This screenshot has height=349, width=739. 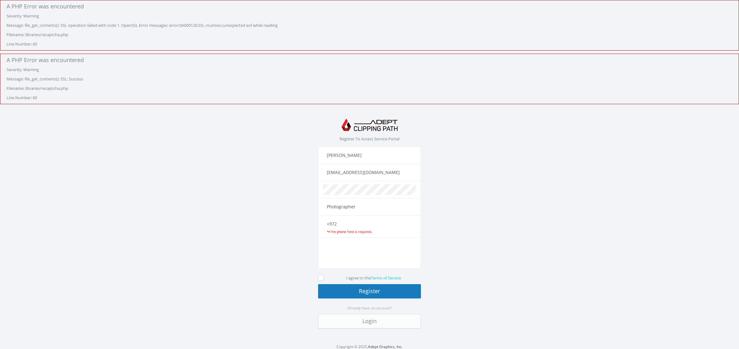 What do you see at coordinates (370, 155) in the screenshot?
I see `input: Full Name` at bounding box center [370, 155].